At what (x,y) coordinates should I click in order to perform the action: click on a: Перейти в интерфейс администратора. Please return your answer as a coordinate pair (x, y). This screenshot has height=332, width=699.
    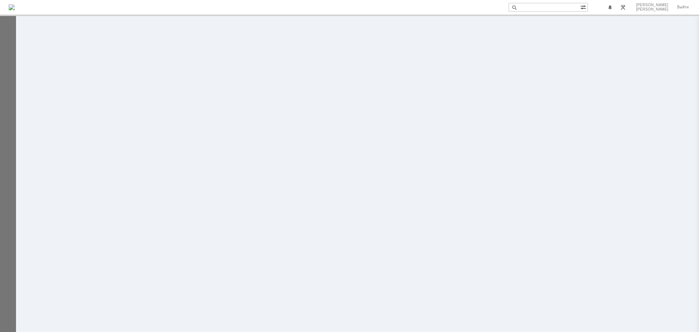
    Looking at the image, I should click on (623, 7).